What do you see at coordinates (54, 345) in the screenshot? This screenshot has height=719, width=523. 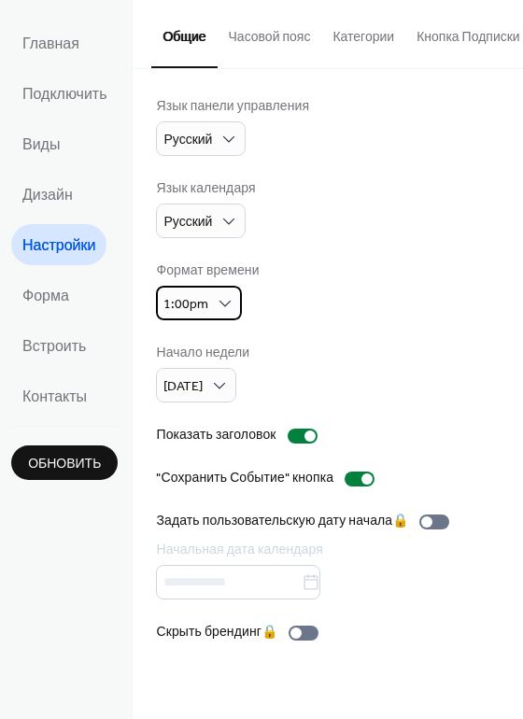 I see `a: Встроить` at bounding box center [54, 345].